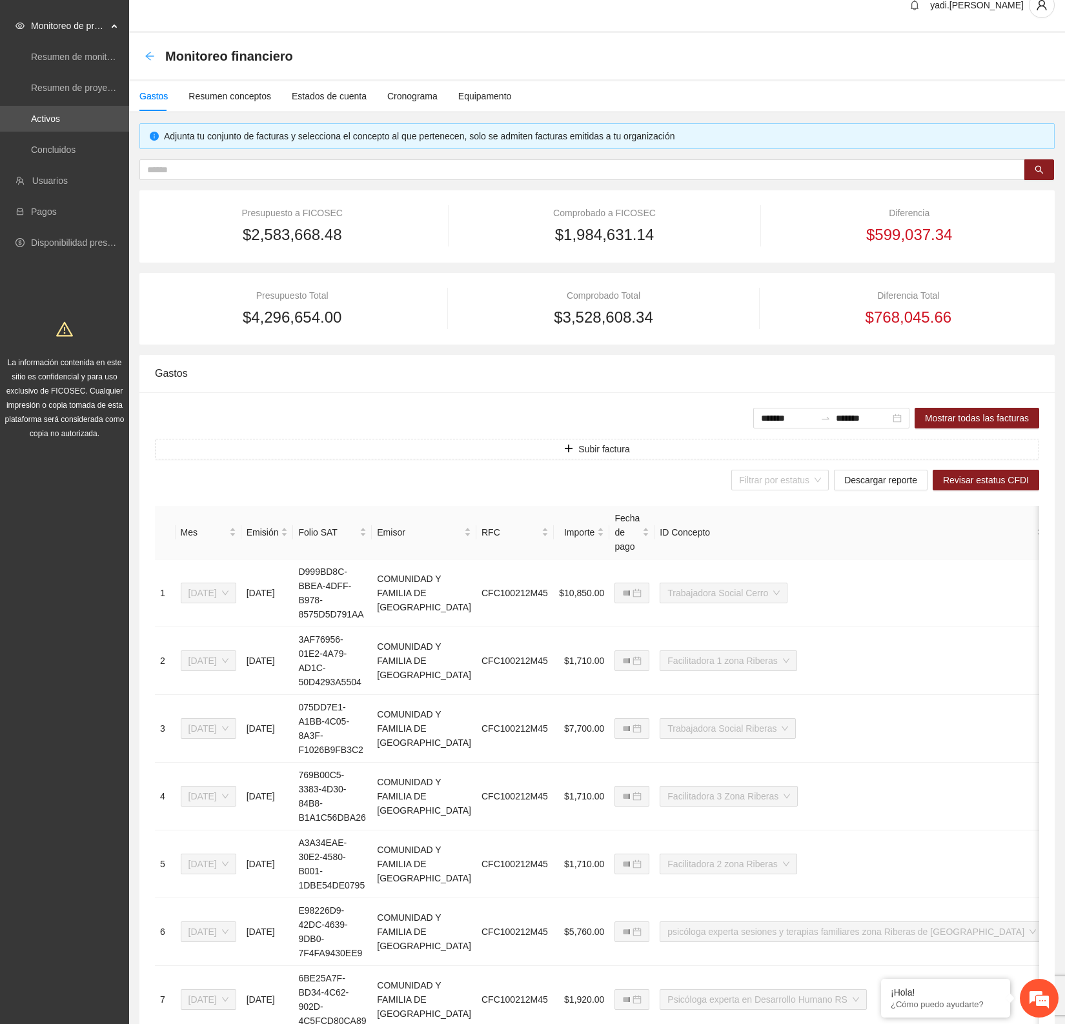 This screenshot has height=1024, width=1065. What do you see at coordinates (728, 796) in the screenshot?
I see `span: Facilitadora 3 Zona Riberas` at bounding box center [728, 796].